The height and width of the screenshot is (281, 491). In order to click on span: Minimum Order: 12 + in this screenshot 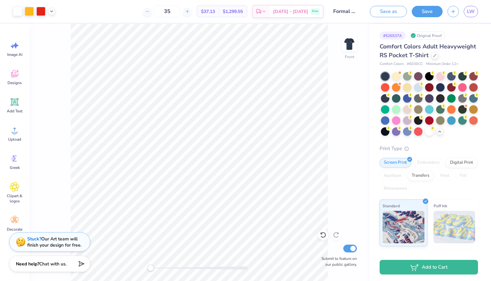, I will do `click(442, 64)`.